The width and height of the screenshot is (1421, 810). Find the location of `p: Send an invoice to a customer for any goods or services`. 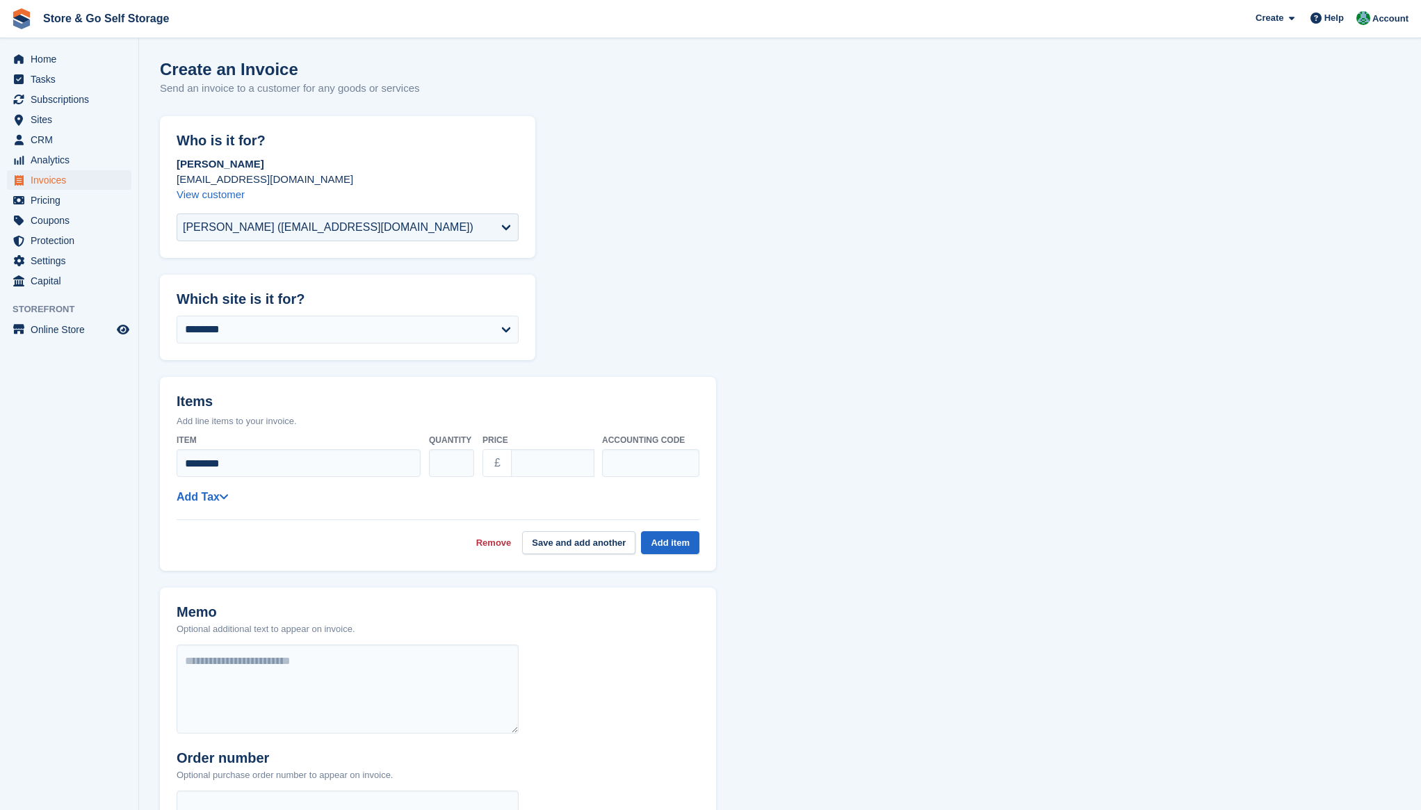

p: Send an invoice to a customer for any goods or services is located at coordinates (290, 88).